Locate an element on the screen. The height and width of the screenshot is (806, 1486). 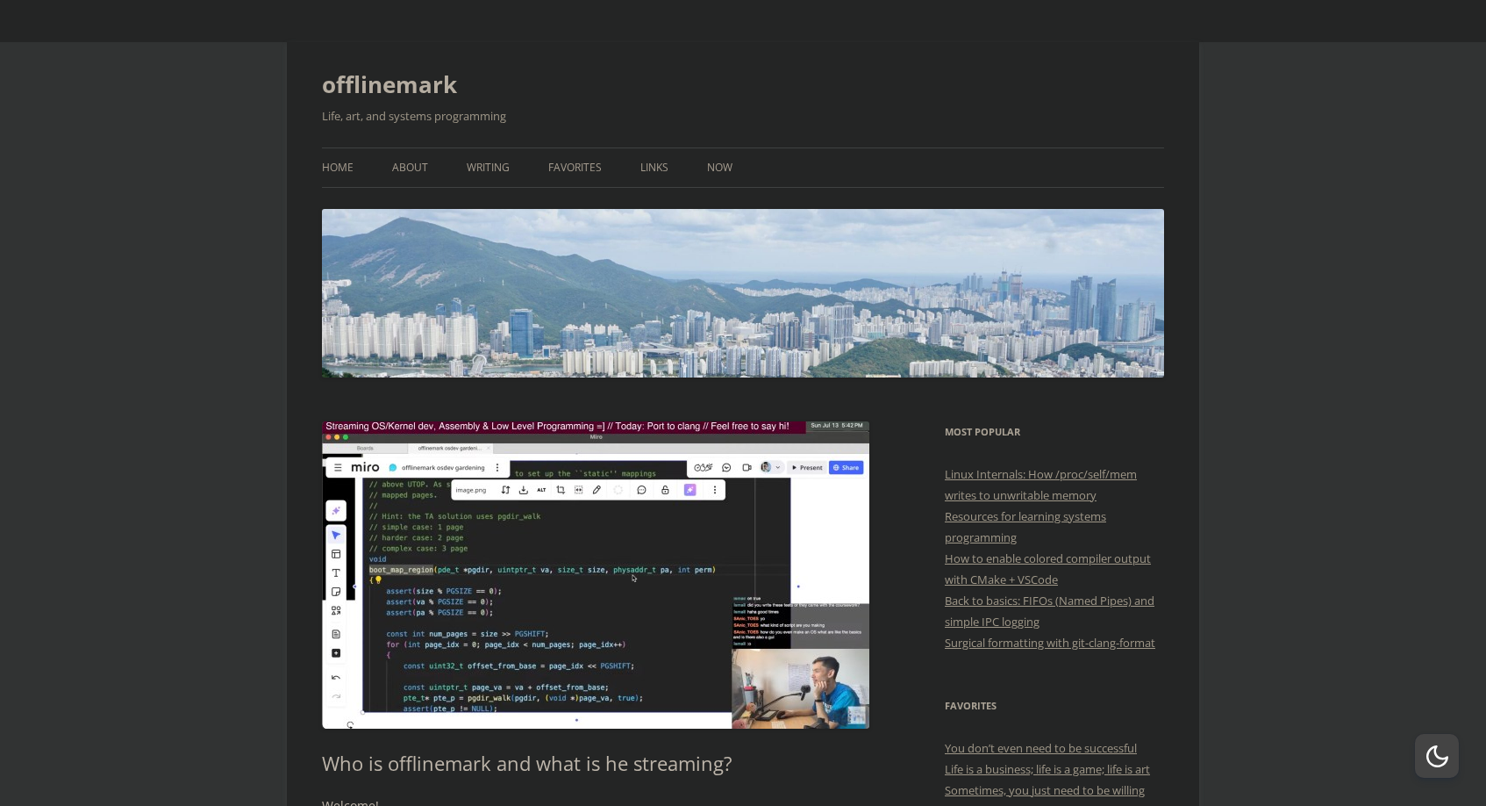
a: Links is located at coordinates (655, 168).